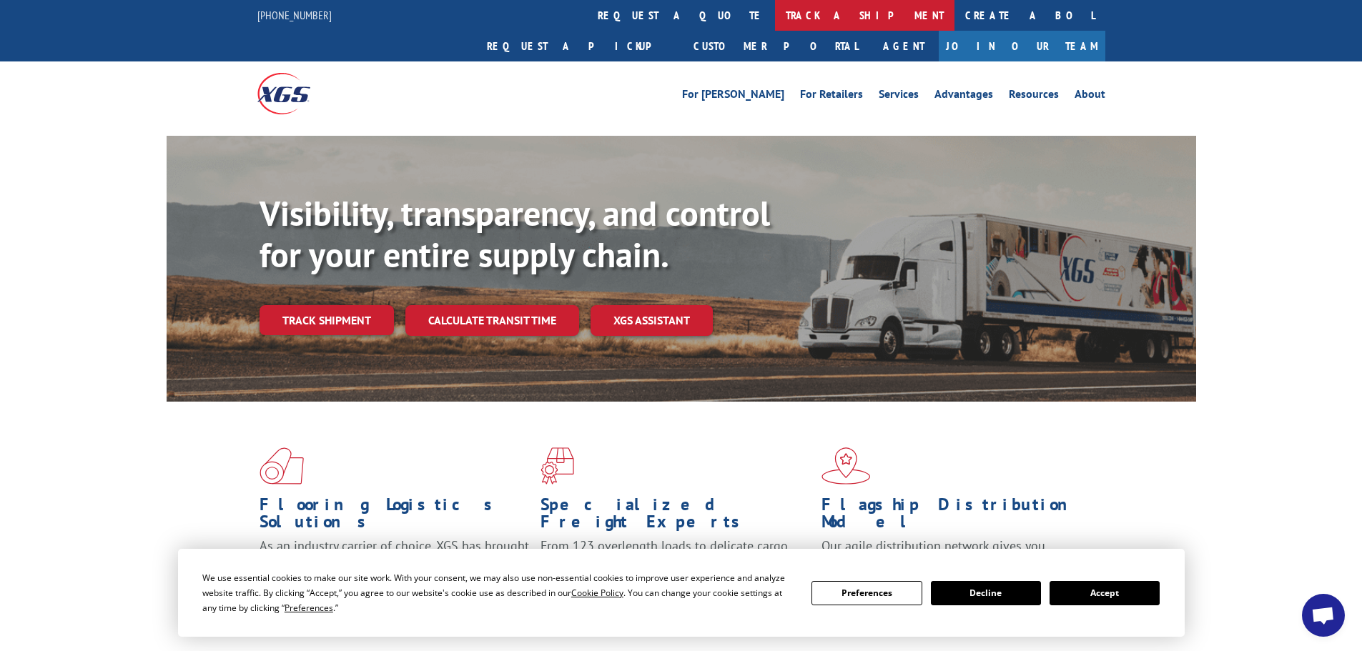 This screenshot has width=1362, height=651. I want to click on a: Open chat, so click(1323, 616).